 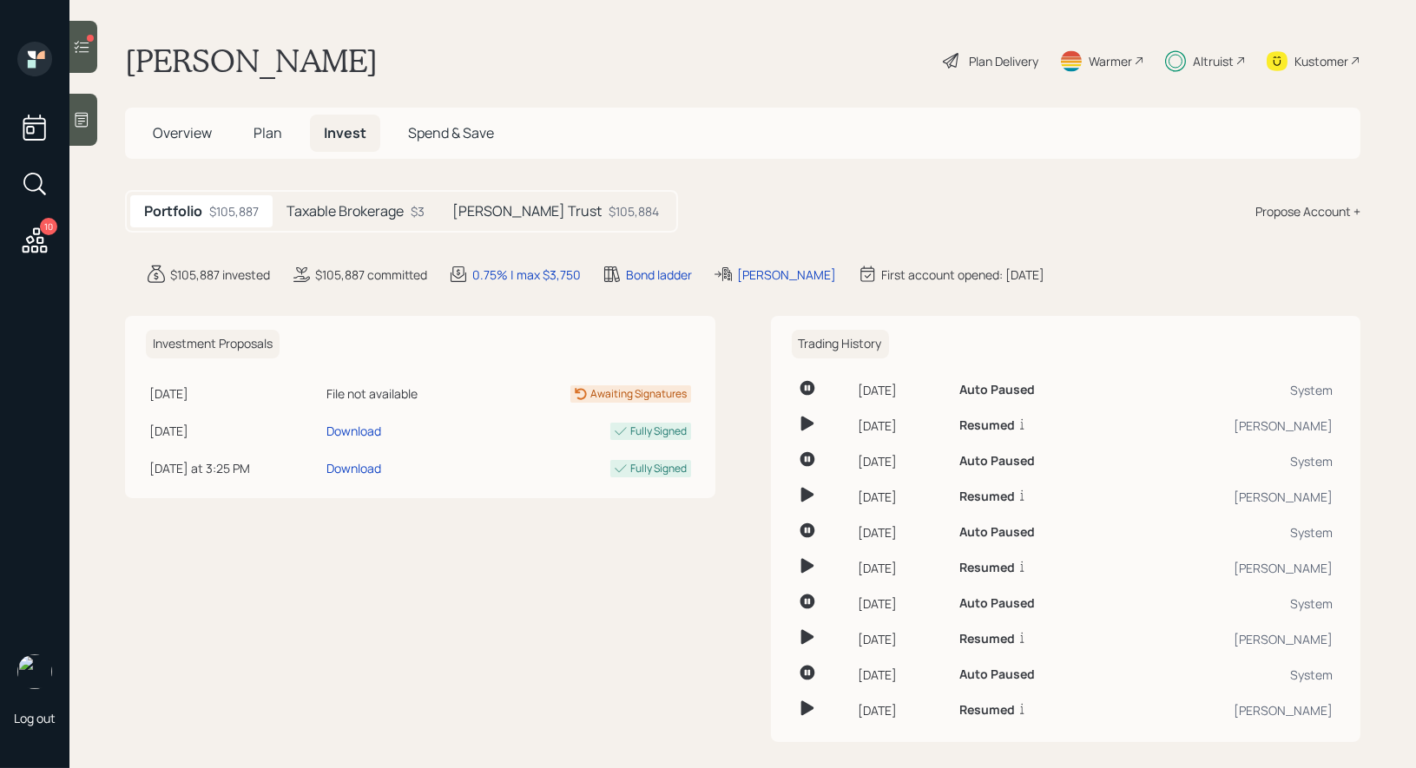 I want to click on h6: Trading History, so click(x=841, y=344).